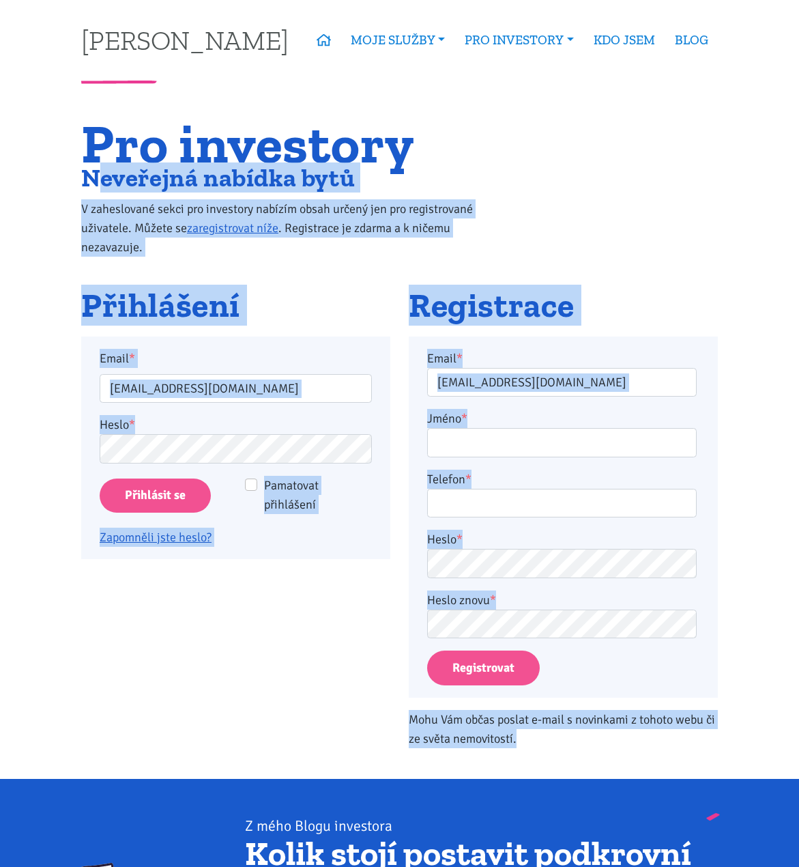 This screenshot has height=867, width=799. Describe the element at coordinates (398, 40) in the screenshot. I see `a: MOJE SLUŽBY` at that location.